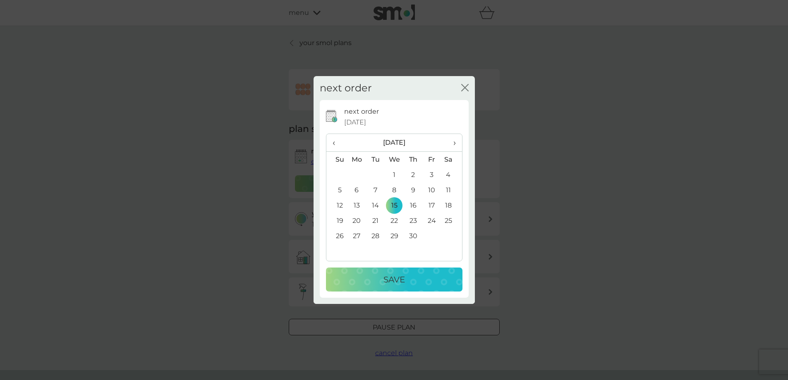  Describe the element at coordinates (413, 160) in the screenshot. I see `th: Th` at that location.